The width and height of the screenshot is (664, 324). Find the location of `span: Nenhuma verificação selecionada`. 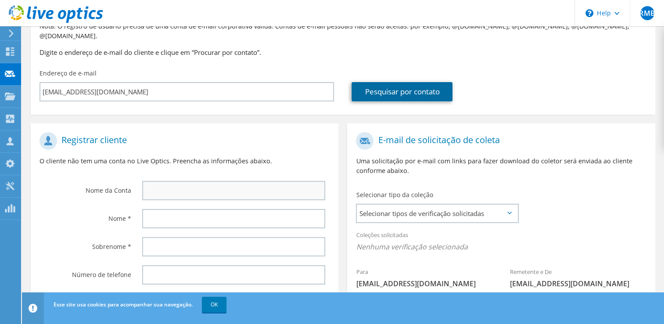

span: Nenhuma verificação selecionada is located at coordinates (501, 247).